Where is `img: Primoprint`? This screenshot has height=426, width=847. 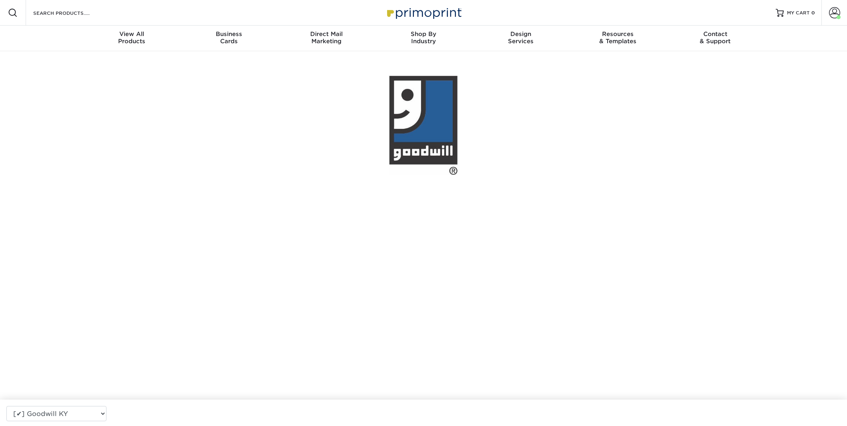 img: Primoprint is located at coordinates (423, 12).